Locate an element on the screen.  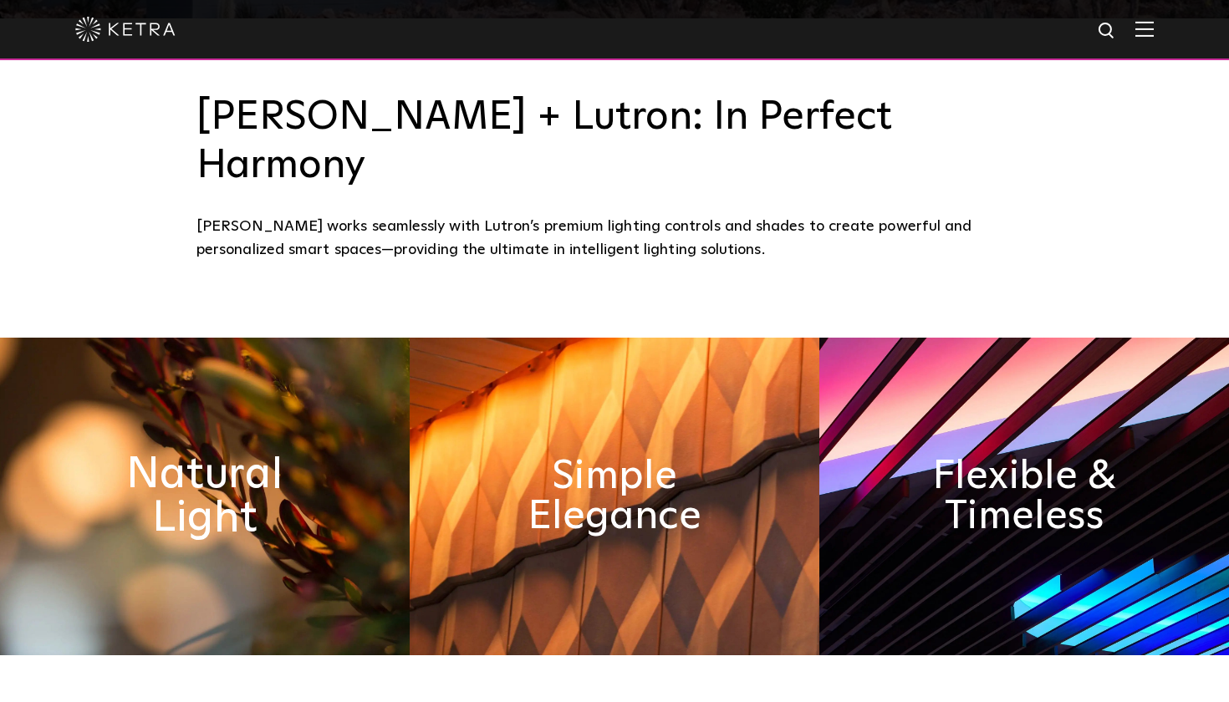
h2: Natural Light is located at coordinates (204, 496).